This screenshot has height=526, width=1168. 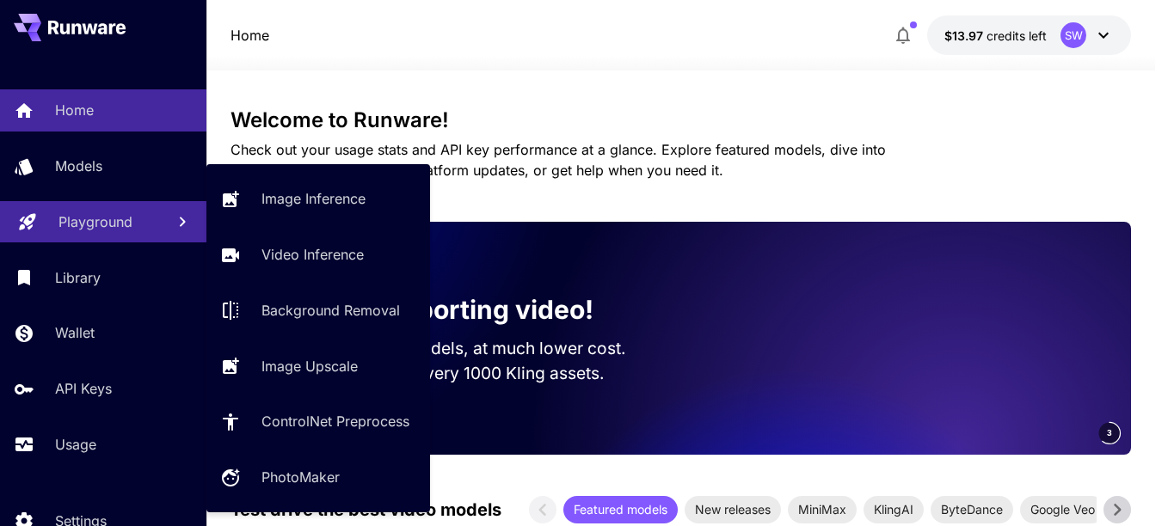 I want to click on span: Featured models, so click(x=620, y=509).